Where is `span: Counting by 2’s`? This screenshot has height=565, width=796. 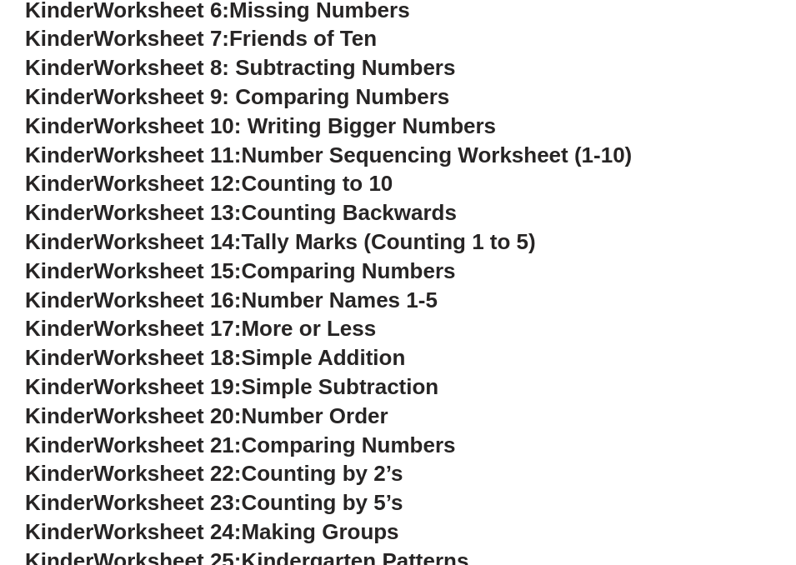 span: Counting by 2’s is located at coordinates (322, 473).